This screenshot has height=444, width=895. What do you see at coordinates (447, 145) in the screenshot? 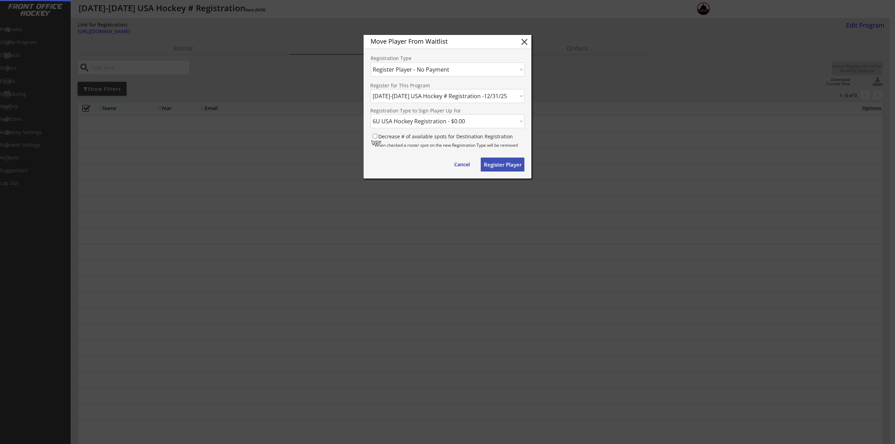
I see `div: *When checked a roster spot on the new Registration Type will be removed` at bounding box center [447, 145].